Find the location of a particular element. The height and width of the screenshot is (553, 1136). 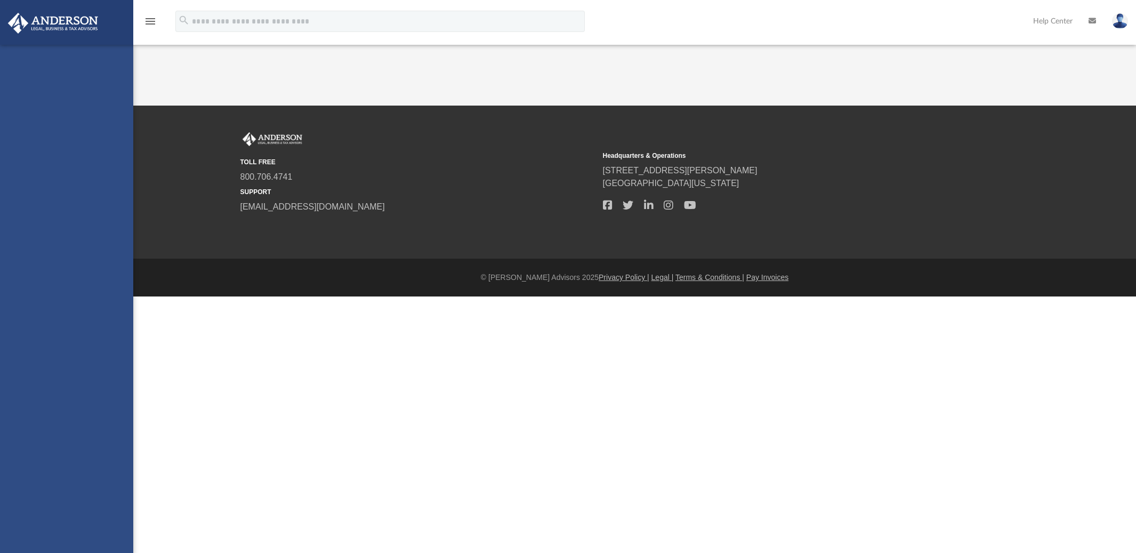

small: SUPPORT is located at coordinates (418, 192).